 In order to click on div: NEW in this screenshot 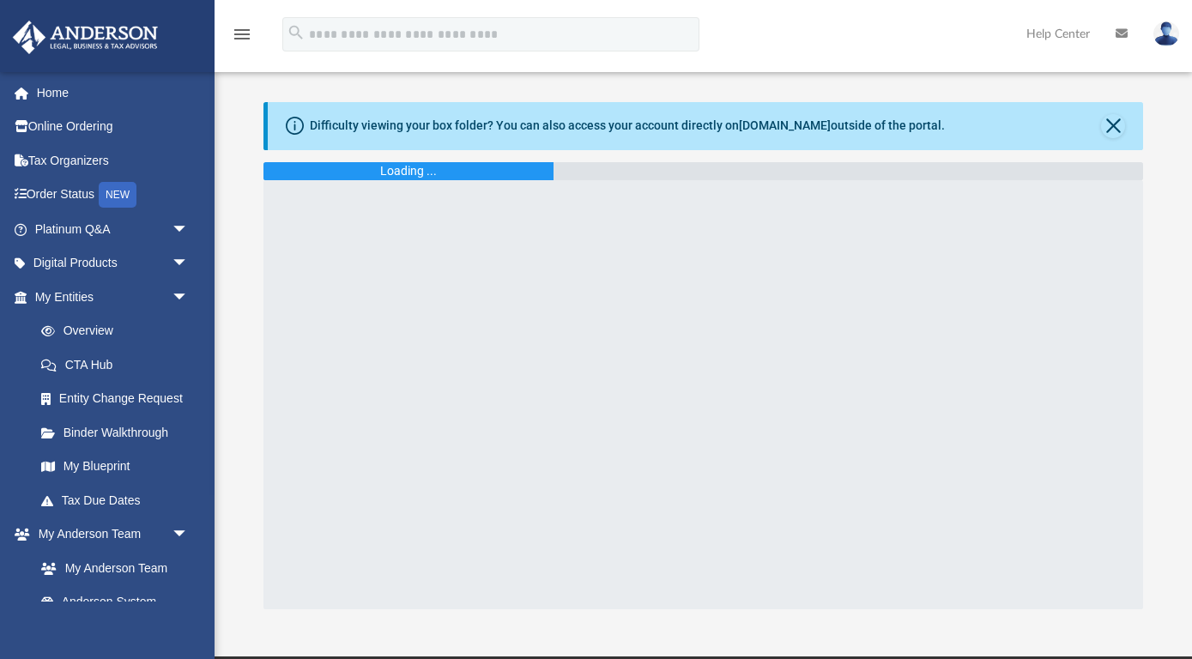, I will do `click(118, 195)`.